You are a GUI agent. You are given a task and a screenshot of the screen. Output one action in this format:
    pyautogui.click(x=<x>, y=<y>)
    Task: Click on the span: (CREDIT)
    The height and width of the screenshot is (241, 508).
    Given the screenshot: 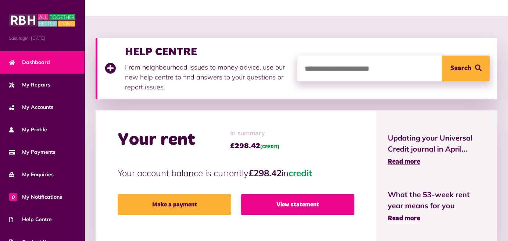 What is the action you would take?
    pyautogui.click(x=270, y=147)
    